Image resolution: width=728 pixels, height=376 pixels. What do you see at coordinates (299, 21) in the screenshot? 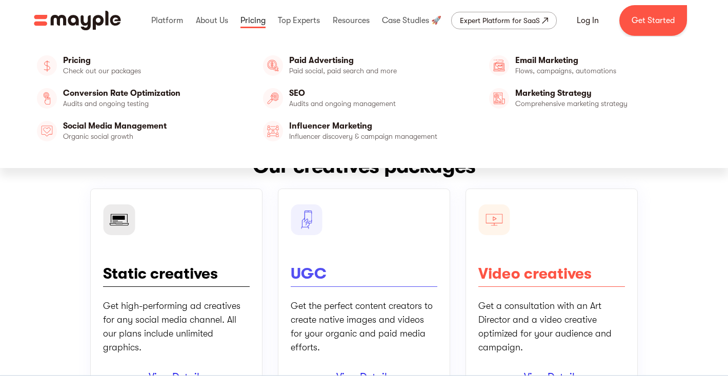
I see `div: Top Experts` at bounding box center [299, 21].